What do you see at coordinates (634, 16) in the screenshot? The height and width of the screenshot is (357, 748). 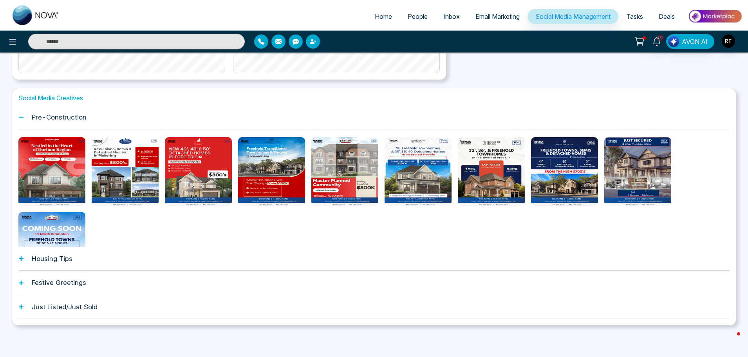 I see `a: Tasks` at bounding box center [634, 16].